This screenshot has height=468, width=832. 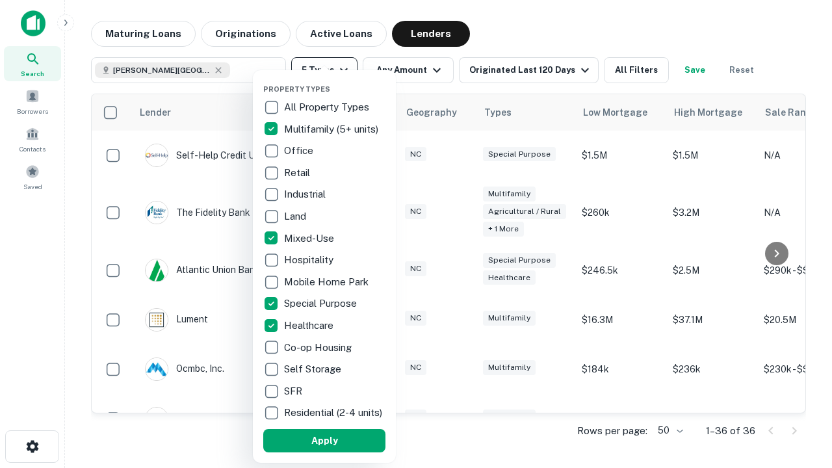 I want to click on p: Hospitality, so click(x=310, y=260).